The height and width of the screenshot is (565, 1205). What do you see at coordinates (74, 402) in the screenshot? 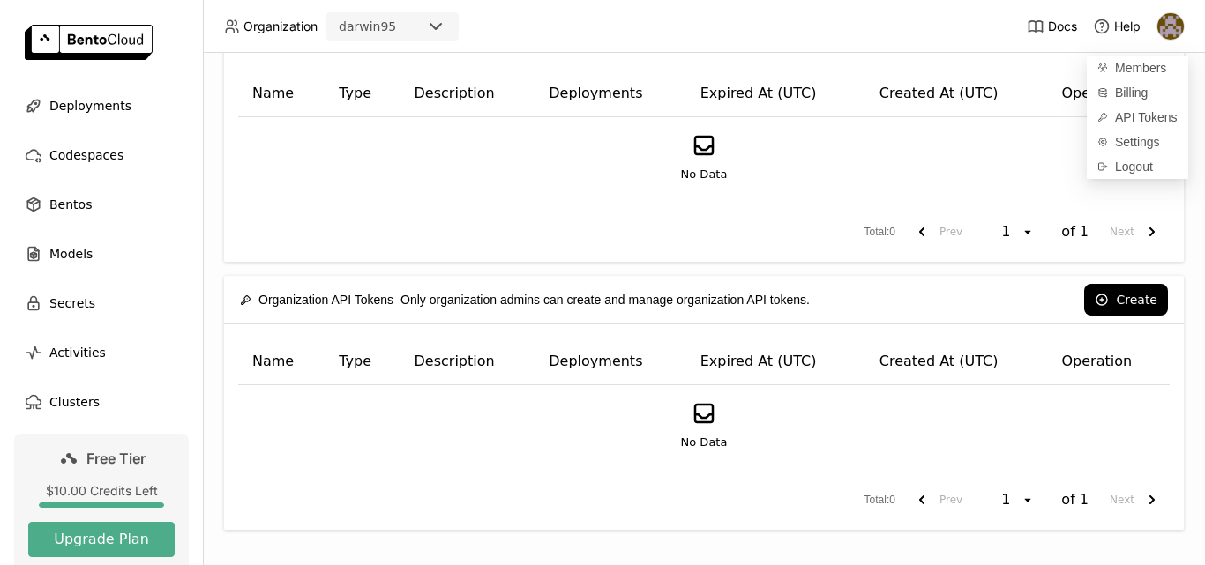
I see `span: Clusters` at bounding box center [74, 402].